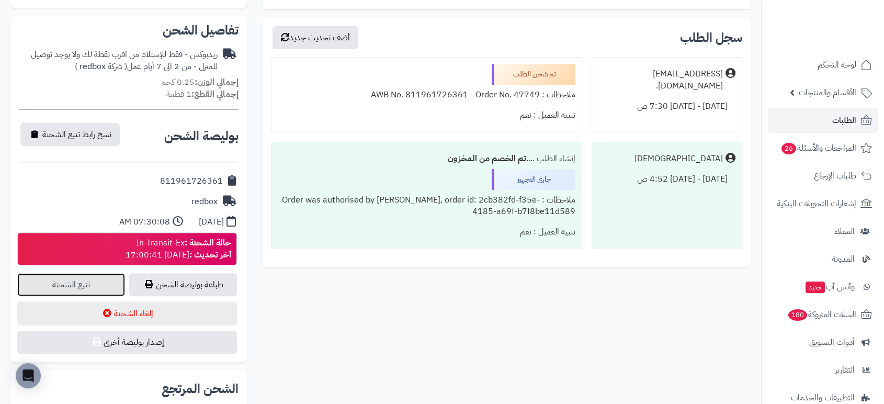  Describe the element at coordinates (817, 204) in the screenshot. I see `span: إشعارات التحويلات البنكية` at that location.